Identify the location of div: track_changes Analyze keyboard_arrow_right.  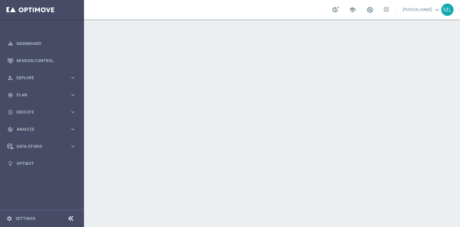
(42, 129).